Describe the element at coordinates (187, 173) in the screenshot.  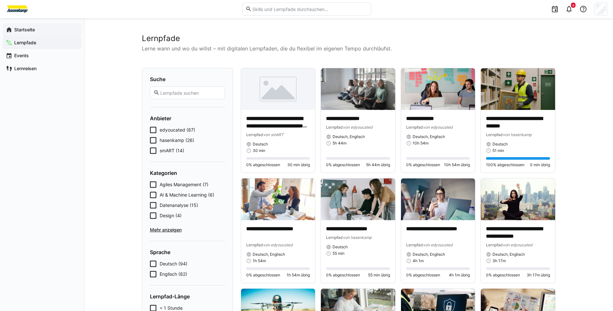
I see `h4: Kategorien` at that location.